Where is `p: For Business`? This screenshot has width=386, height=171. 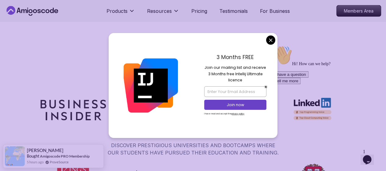
p: For Business is located at coordinates (275, 11).